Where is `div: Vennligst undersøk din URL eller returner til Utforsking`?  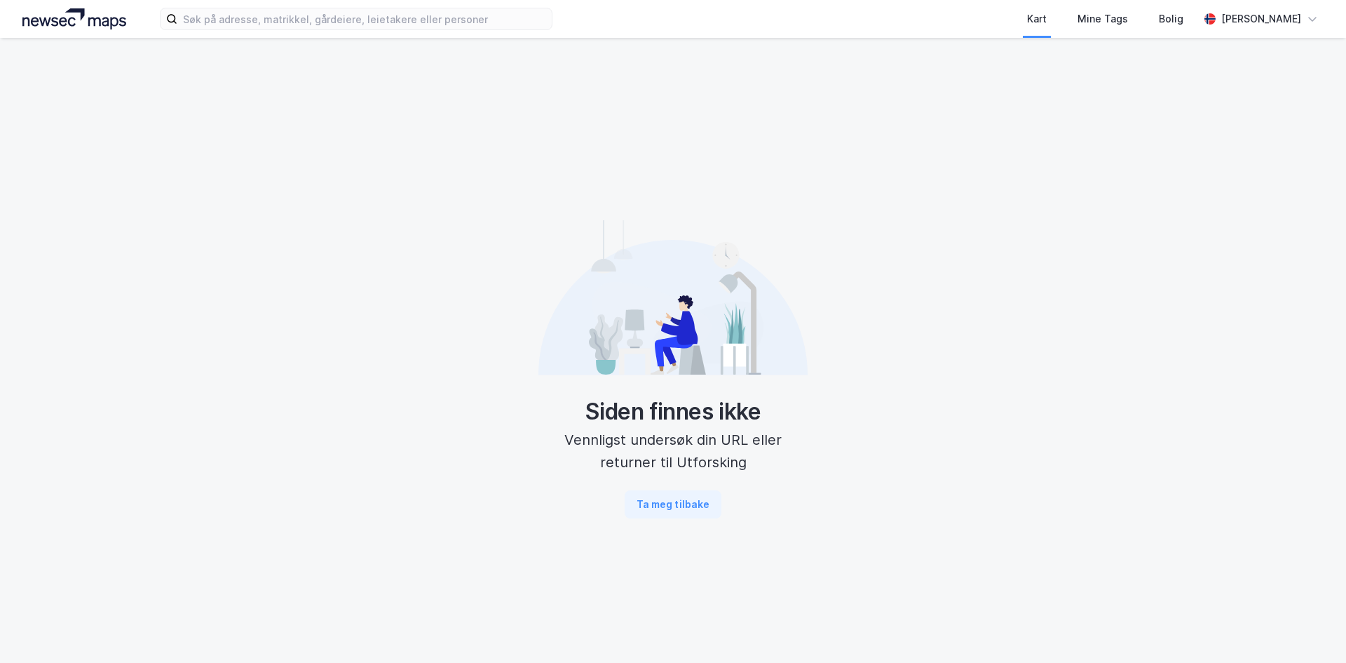
div: Vennligst undersøk din URL eller returner til Utforsking is located at coordinates (673, 451).